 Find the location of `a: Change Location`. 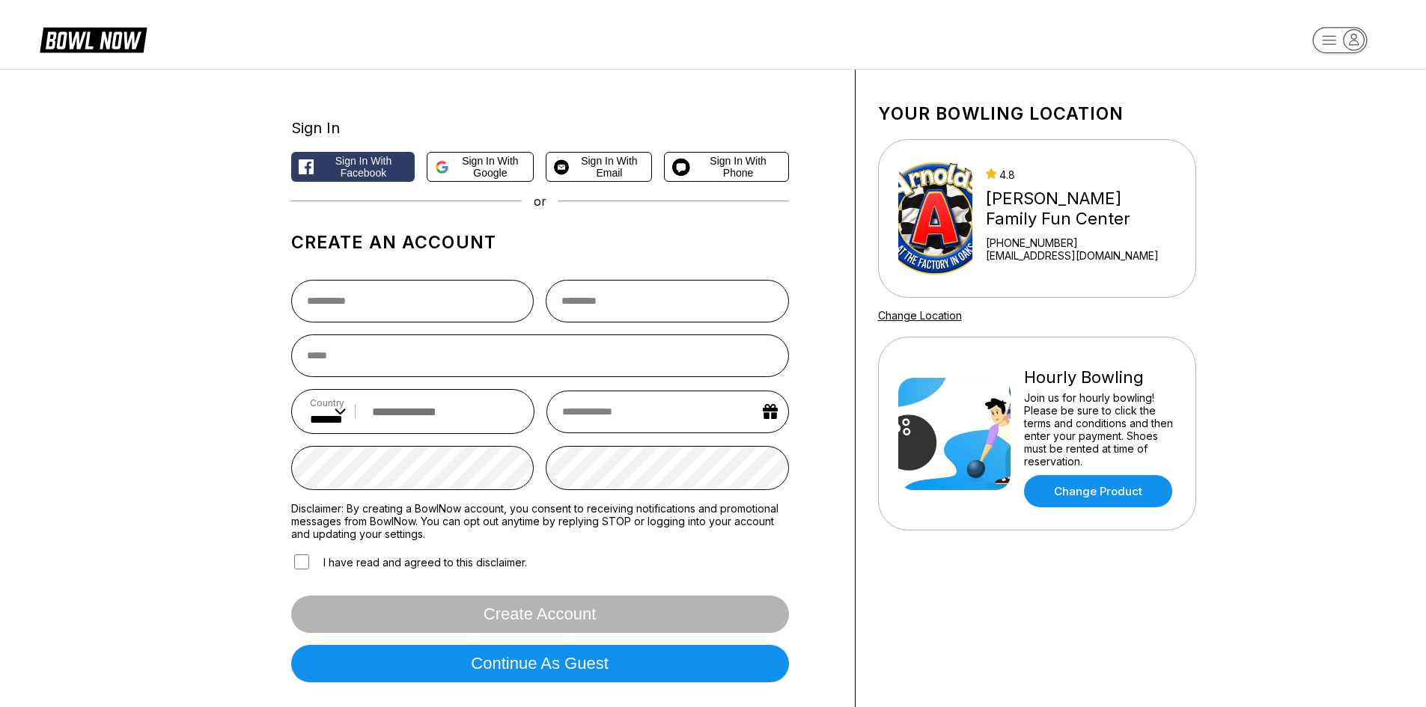

a: Change Location is located at coordinates (920, 315).